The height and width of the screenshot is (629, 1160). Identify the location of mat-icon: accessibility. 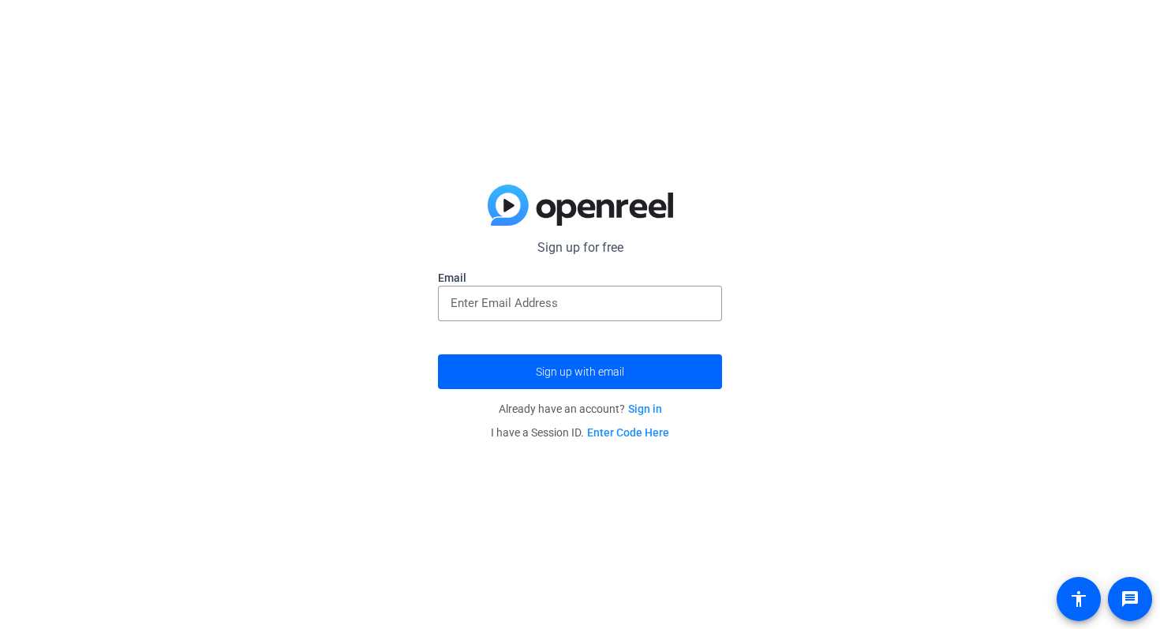
(1079, 599).